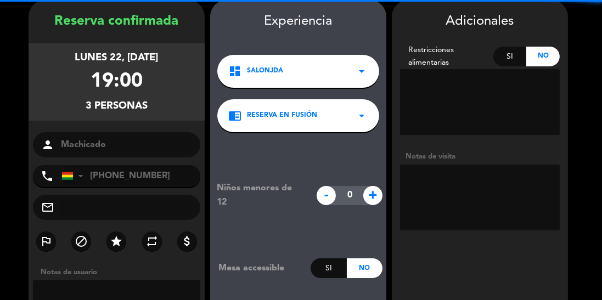  I want to click on i: attach_money, so click(187, 241).